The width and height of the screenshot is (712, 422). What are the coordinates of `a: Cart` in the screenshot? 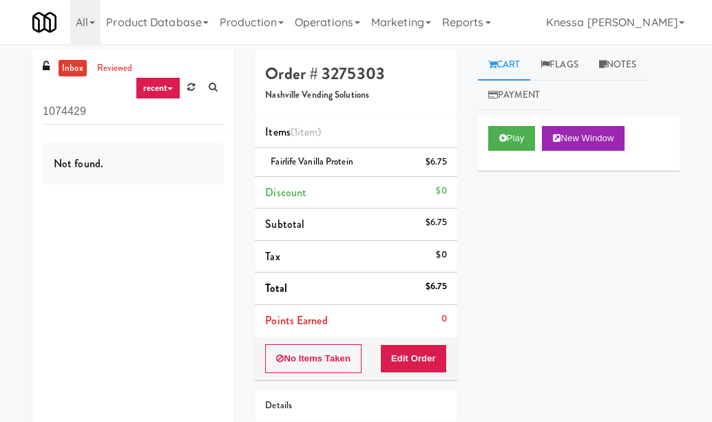 It's located at (504, 65).